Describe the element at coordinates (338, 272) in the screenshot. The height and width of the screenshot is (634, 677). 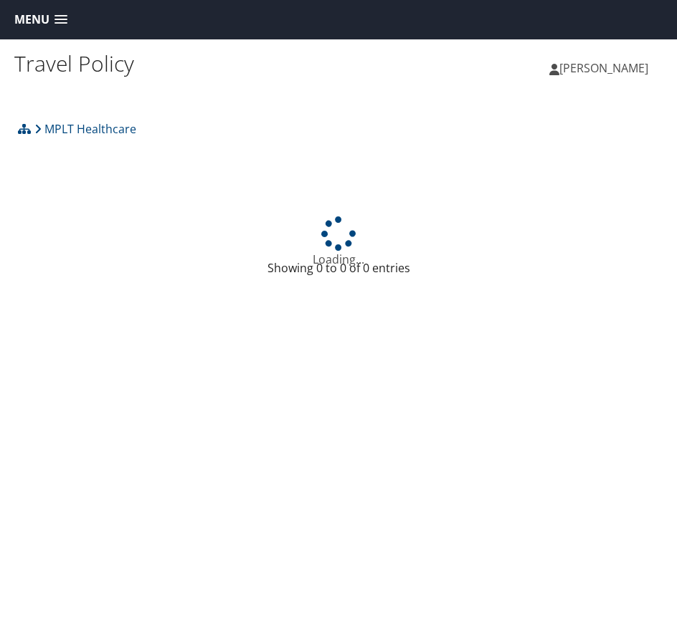
I see `div: Showing 0 to 0 of 0 entries` at that location.